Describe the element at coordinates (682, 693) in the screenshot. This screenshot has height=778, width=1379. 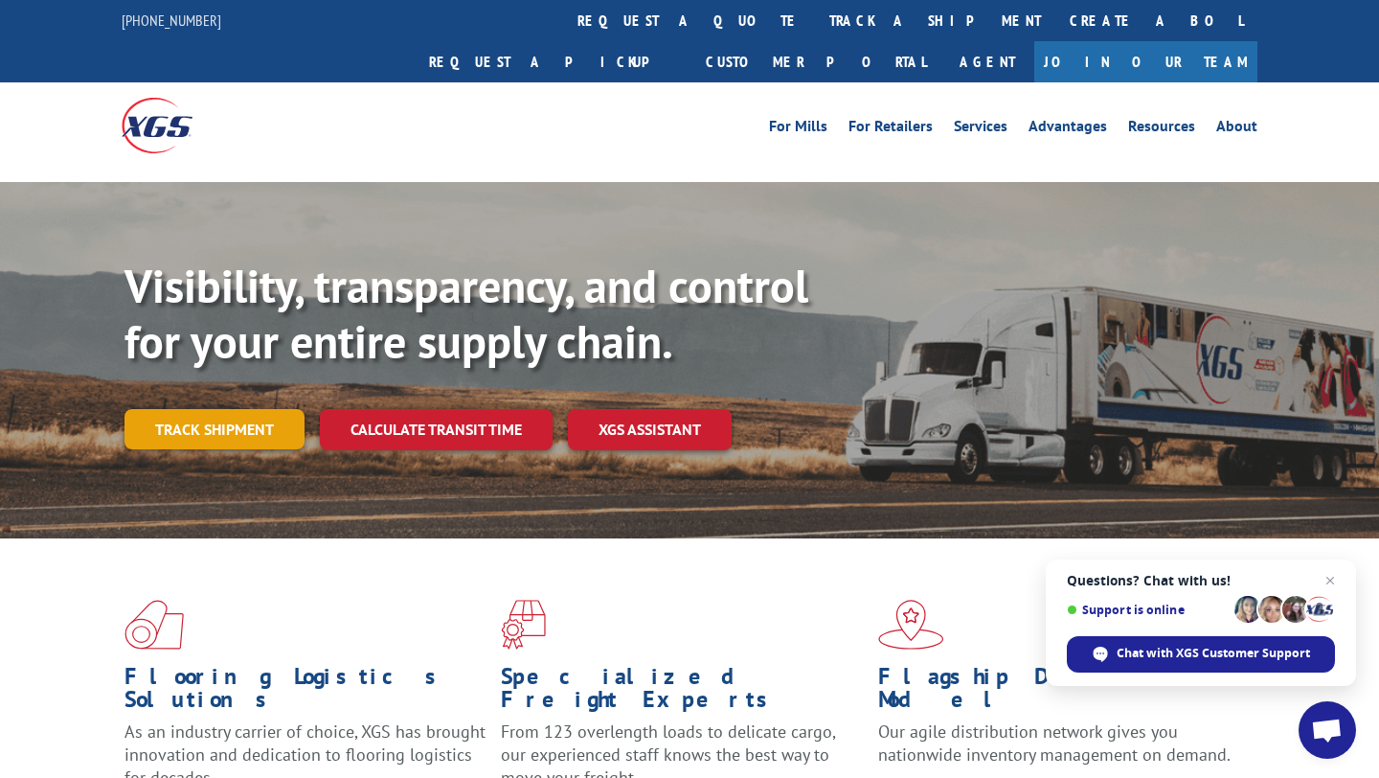
I see `h1: Specialized Freight Experts` at that location.